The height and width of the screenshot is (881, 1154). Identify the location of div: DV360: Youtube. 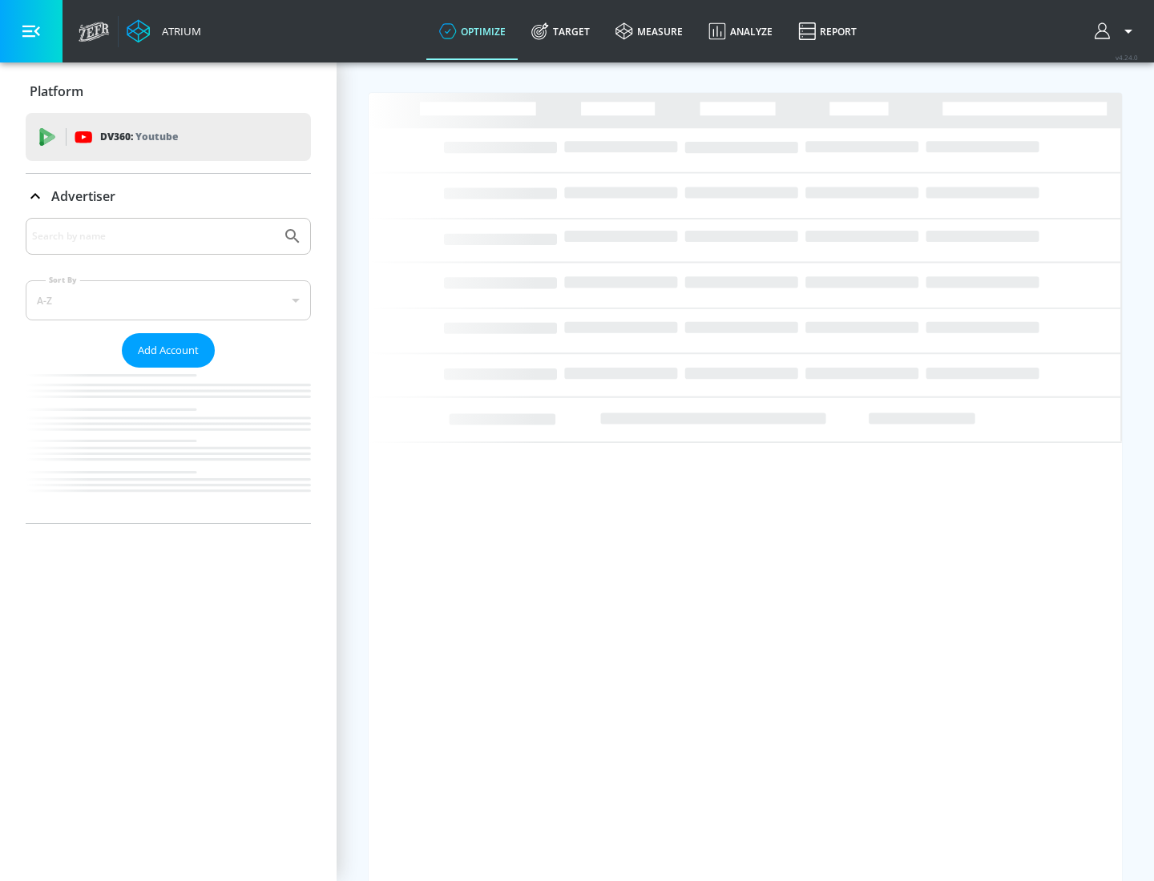
(168, 137).